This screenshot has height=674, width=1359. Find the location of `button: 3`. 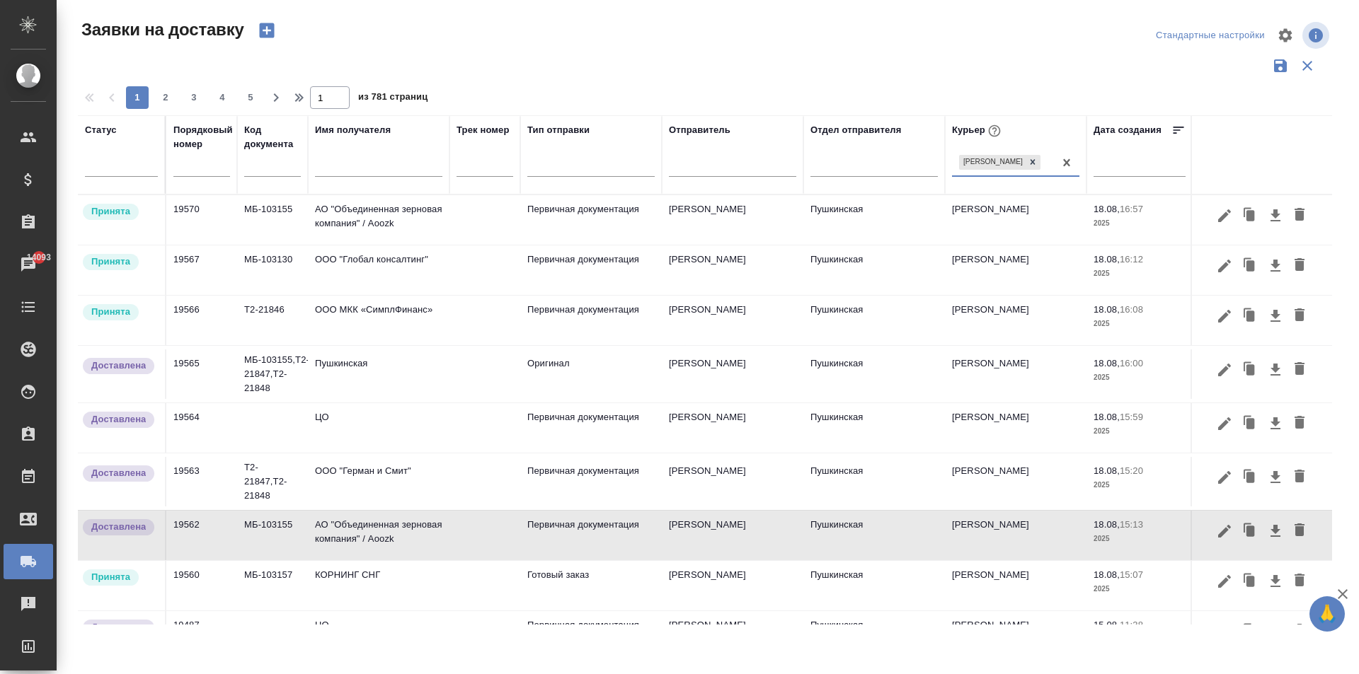

button: 3 is located at coordinates (194, 98).